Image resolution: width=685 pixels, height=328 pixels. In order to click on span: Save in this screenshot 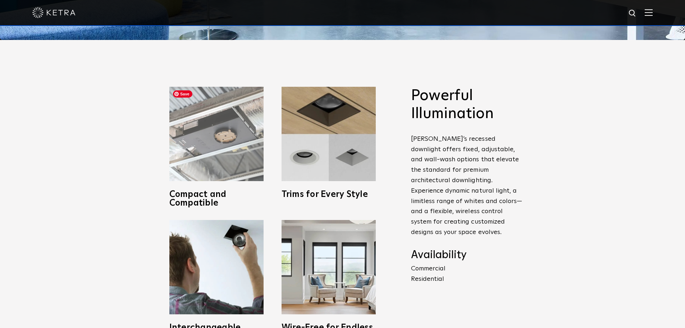, I will do `click(183, 94)`.